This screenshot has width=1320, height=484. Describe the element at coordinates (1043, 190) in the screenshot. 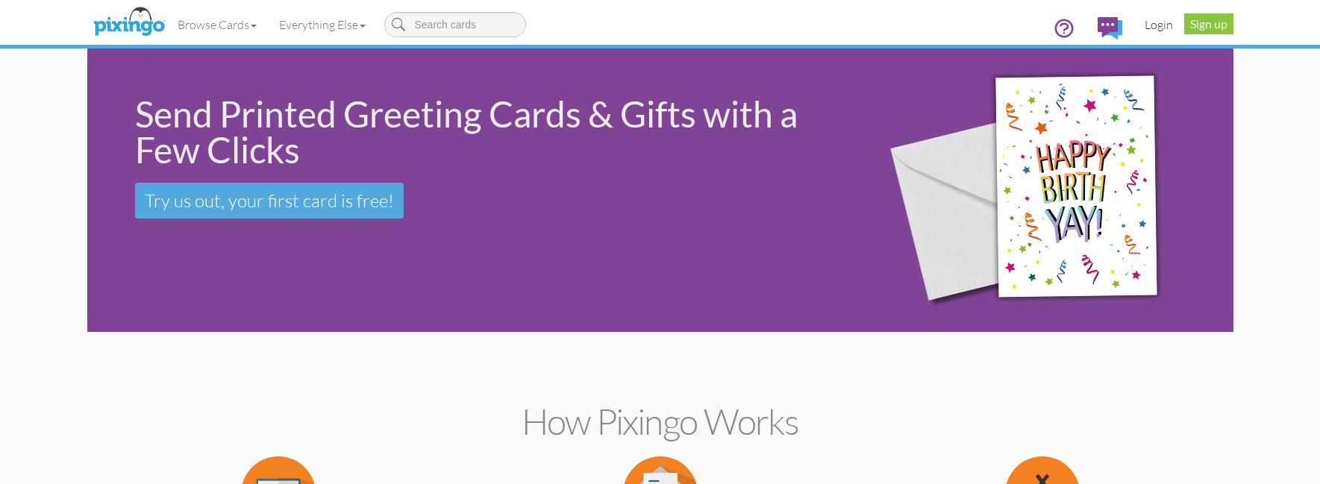

I see `img: 942c5090-71ba-4bfc-9a92-ca782dcda692.png` at that location.